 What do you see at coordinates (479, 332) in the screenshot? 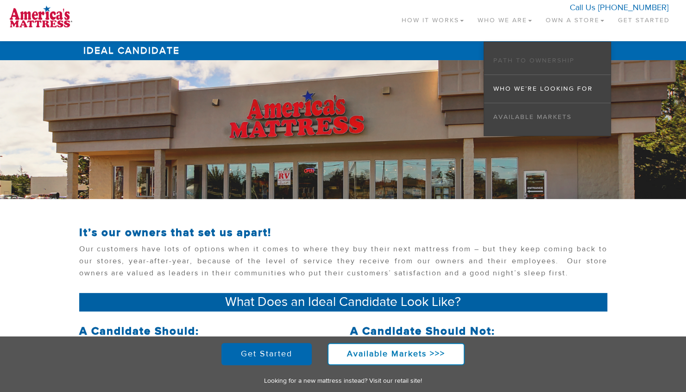
I see `h2: A Candidate Should Not:` at bounding box center [479, 332].